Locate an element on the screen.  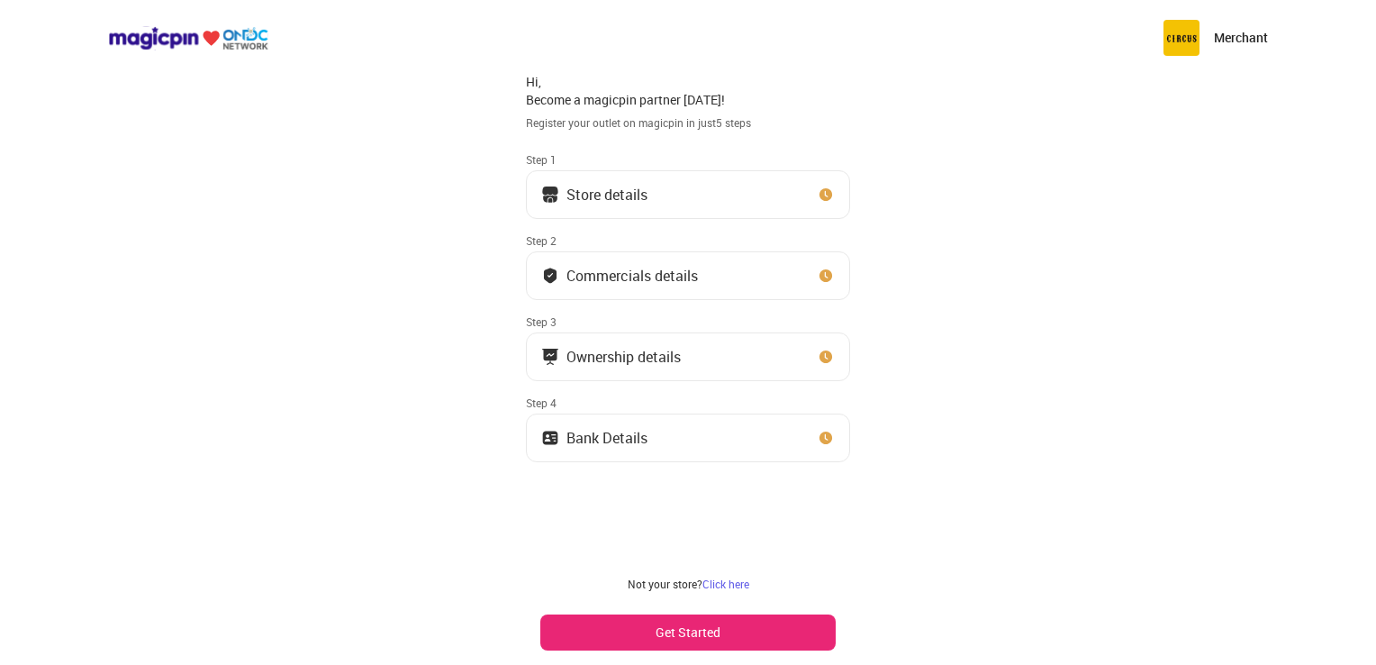
img: bank_details_tick.fdc3558c.svg is located at coordinates (550, 276).